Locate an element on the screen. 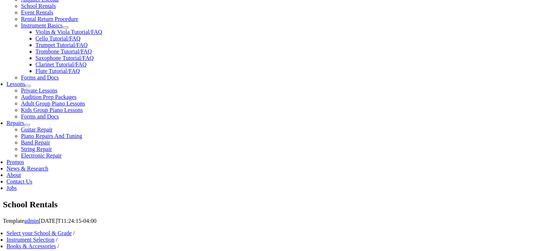 Image resolution: width=550 pixels, height=251 pixels. span: Guitar Repair is located at coordinates (37, 129).